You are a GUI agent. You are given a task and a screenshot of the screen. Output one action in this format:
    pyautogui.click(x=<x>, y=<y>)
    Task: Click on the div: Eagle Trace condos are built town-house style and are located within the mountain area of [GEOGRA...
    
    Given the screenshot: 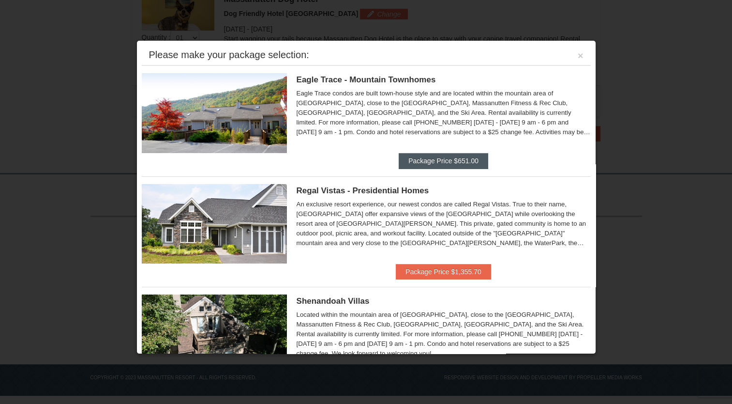 What is the action you would take?
    pyautogui.click(x=444, y=113)
    